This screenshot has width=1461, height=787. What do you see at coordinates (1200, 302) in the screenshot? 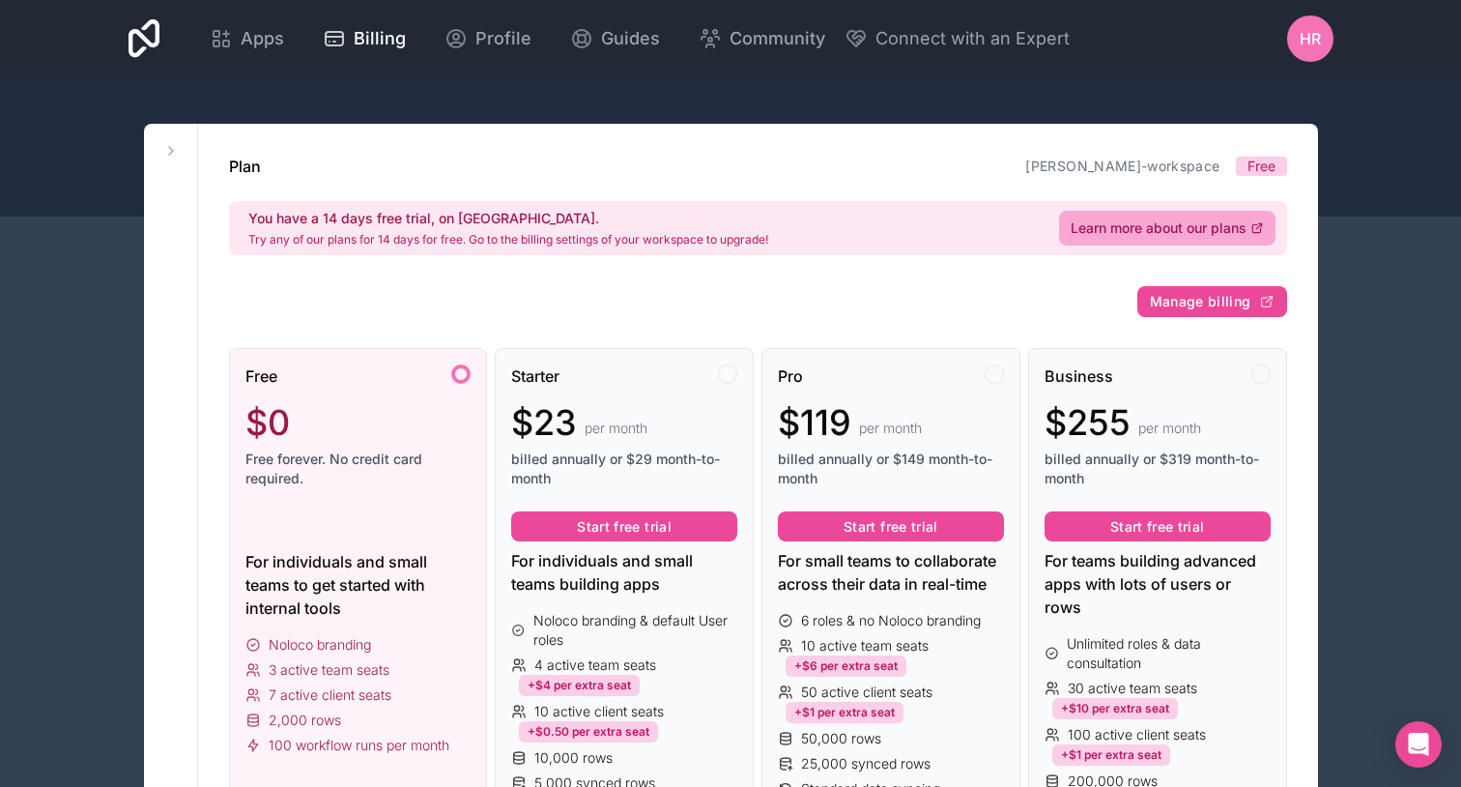
I see `span: Manage billing` at bounding box center [1200, 302].